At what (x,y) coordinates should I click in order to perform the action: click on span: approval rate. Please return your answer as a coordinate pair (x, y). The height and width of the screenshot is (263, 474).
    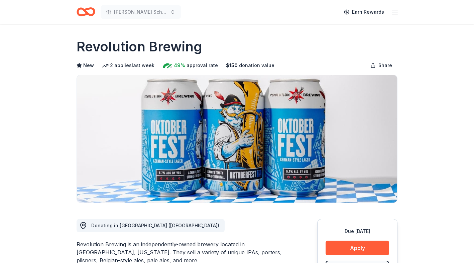
    Looking at the image, I should click on (202, 65).